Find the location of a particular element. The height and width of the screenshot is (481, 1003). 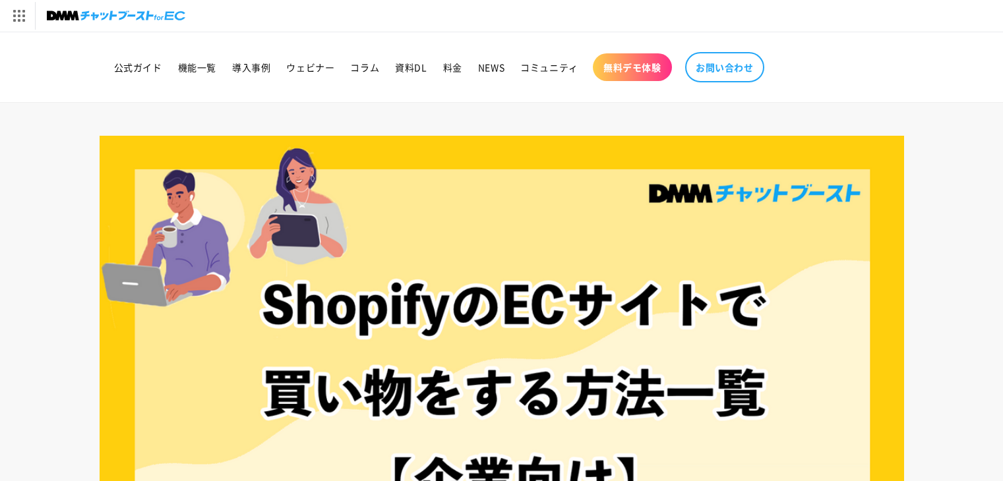

a: お問い合わせ is located at coordinates (725, 67).